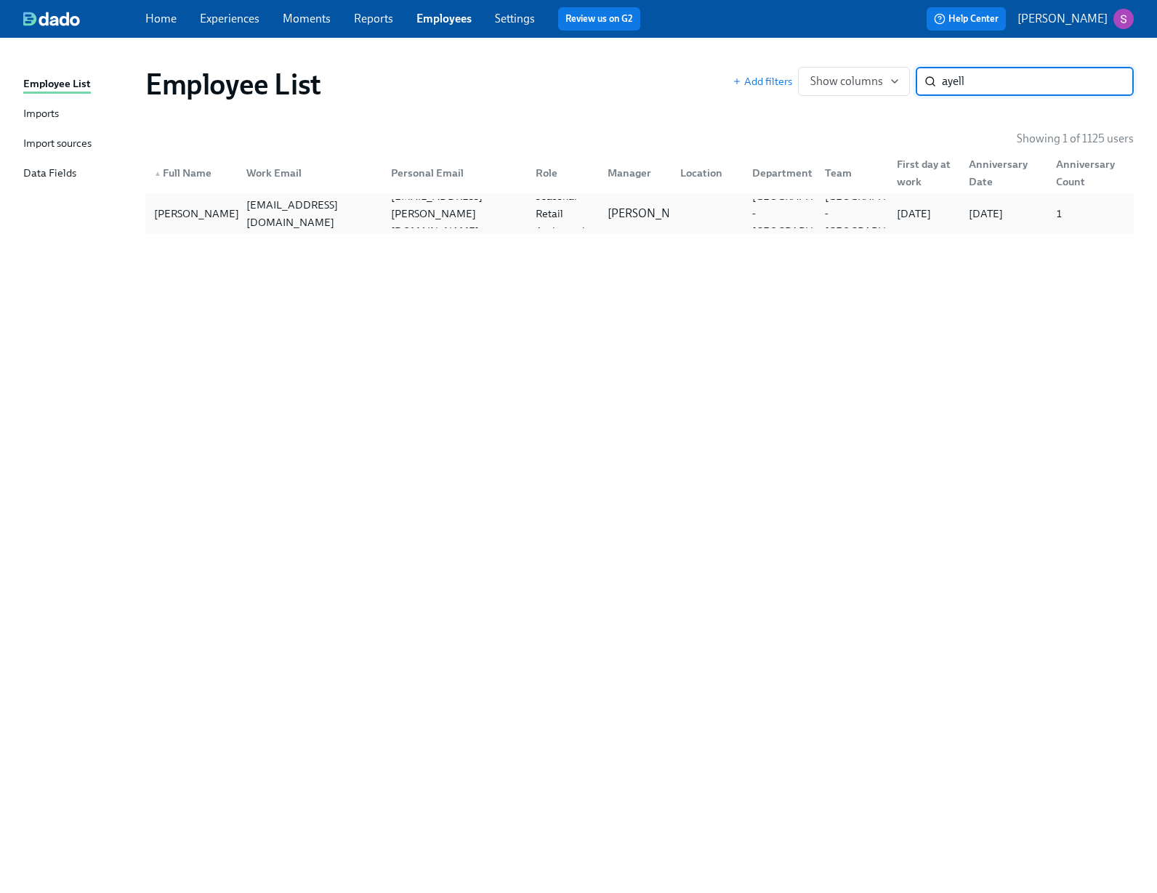 This screenshot has height=893, width=1157. I want to click on a: Moments, so click(307, 18).